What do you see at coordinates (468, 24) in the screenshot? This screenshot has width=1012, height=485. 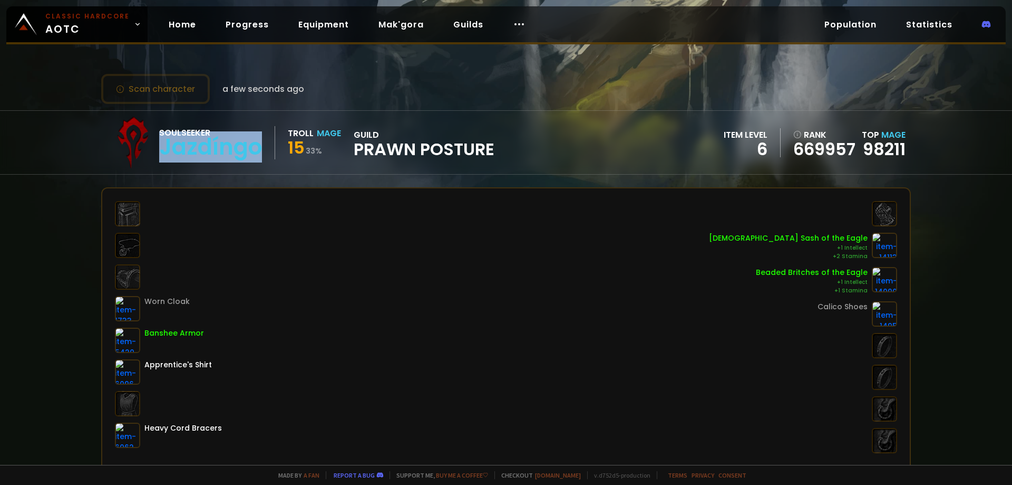 I see `a: Guilds` at bounding box center [468, 24].